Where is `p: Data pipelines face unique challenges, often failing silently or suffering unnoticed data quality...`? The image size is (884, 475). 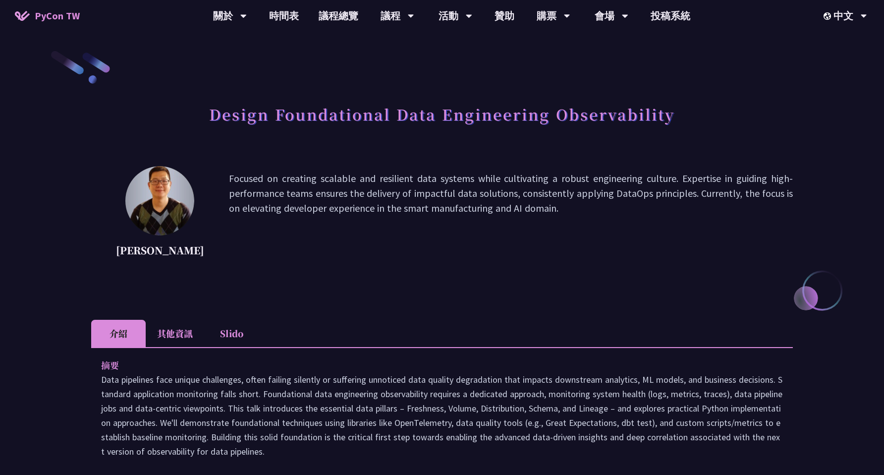
p: Data pipelines face unique challenges, often failing silently or suffering unnoticed data quality... is located at coordinates (442, 415).